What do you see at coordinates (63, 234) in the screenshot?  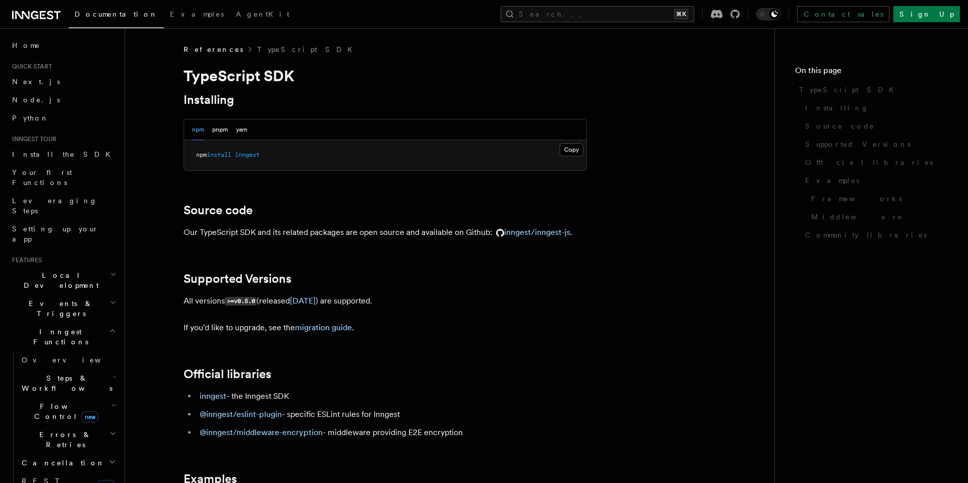 I see `a: Setting up your app` at bounding box center [63, 234].